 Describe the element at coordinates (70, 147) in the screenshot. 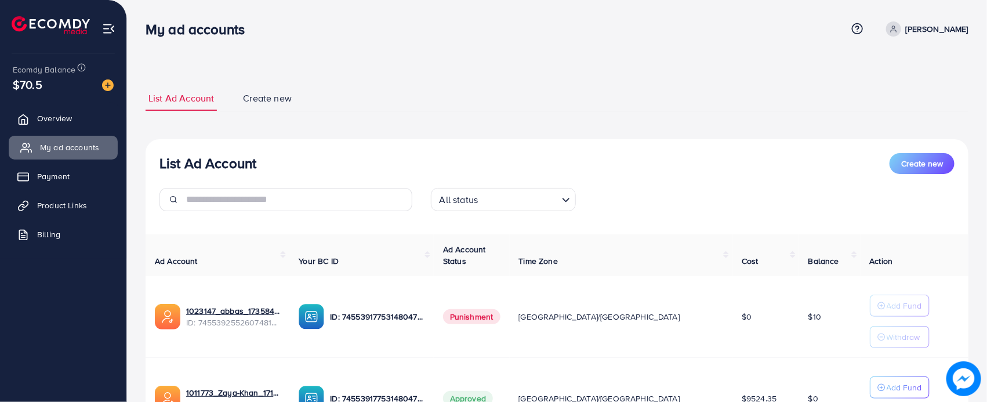

I see `span: My ad accounts` at that location.